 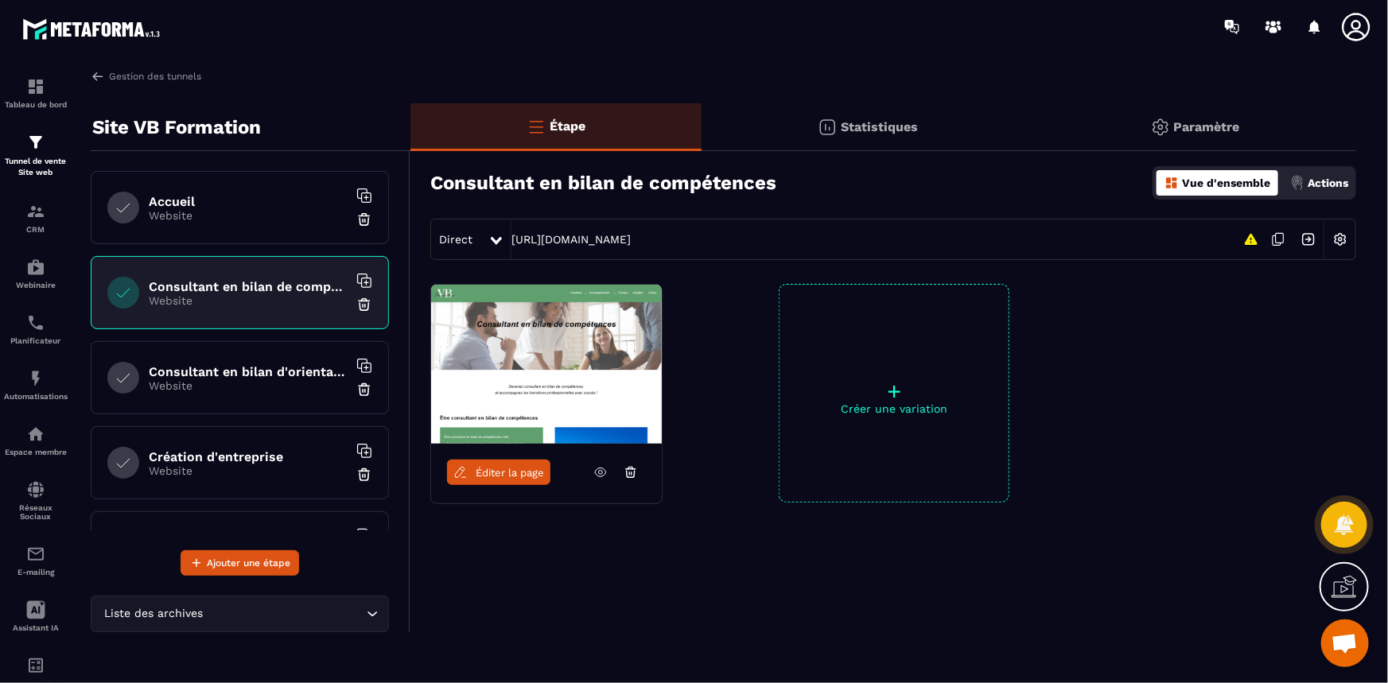 What do you see at coordinates (239, 563) in the screenshot?
I see `button: Ajouter une étape` at bounding box center [239, 563].